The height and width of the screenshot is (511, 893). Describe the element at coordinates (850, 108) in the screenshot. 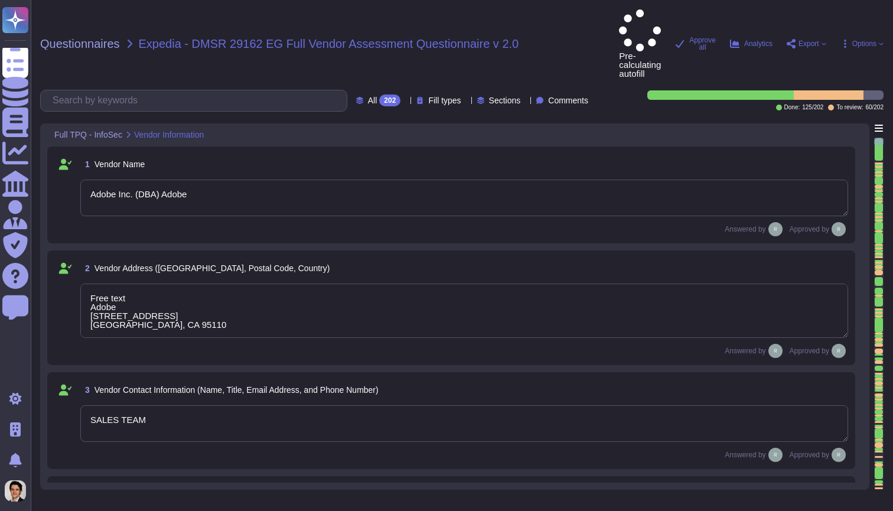

I see `span: To review:` at that location.